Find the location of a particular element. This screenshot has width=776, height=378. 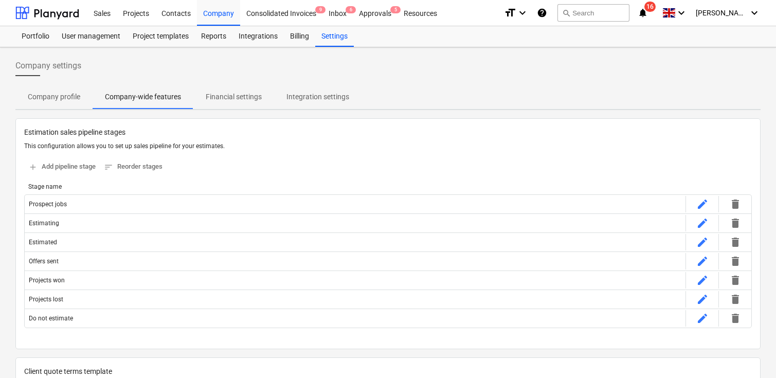

span: 5 is located at coordinates (395, 10).